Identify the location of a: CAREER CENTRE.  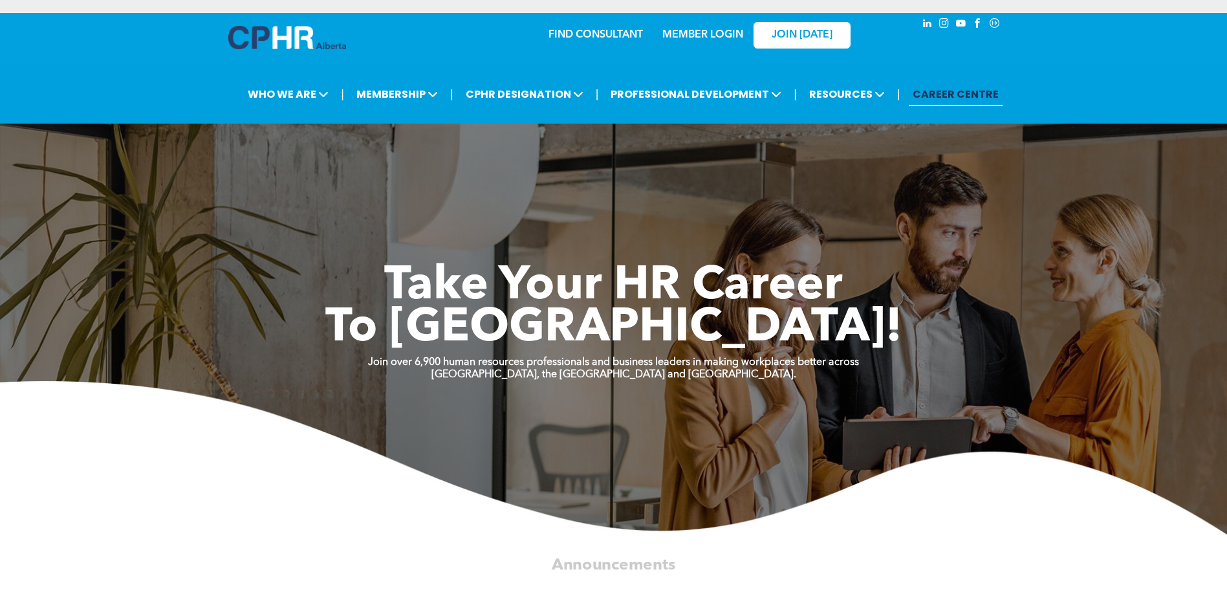
(955, 94).